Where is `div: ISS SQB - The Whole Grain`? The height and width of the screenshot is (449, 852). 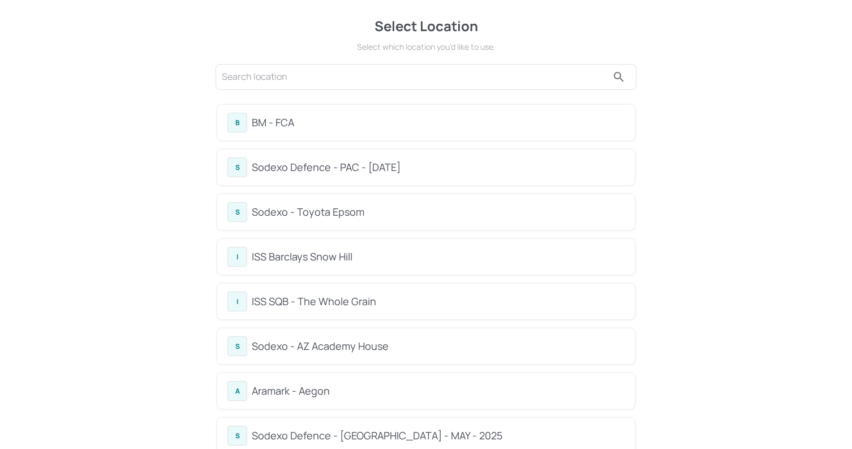 div: ISS SQB - The Whole Grain is located at coordinates (438, 301).